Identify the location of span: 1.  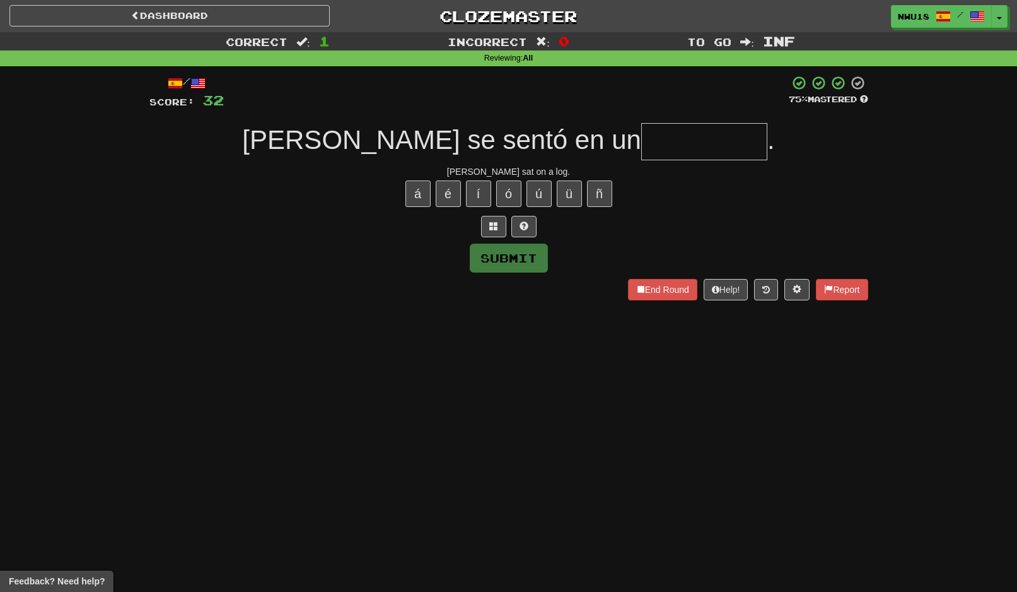
(324, 41).